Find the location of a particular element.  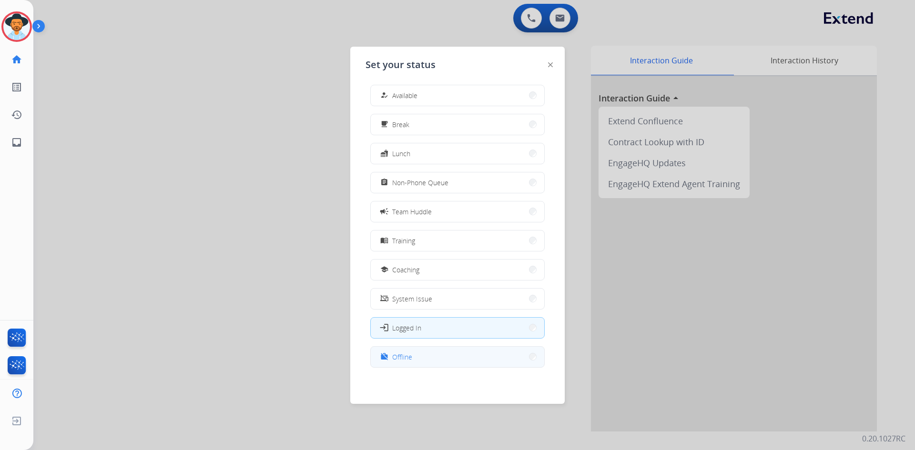

mat-icon: school is located at coordinates (384, 270).